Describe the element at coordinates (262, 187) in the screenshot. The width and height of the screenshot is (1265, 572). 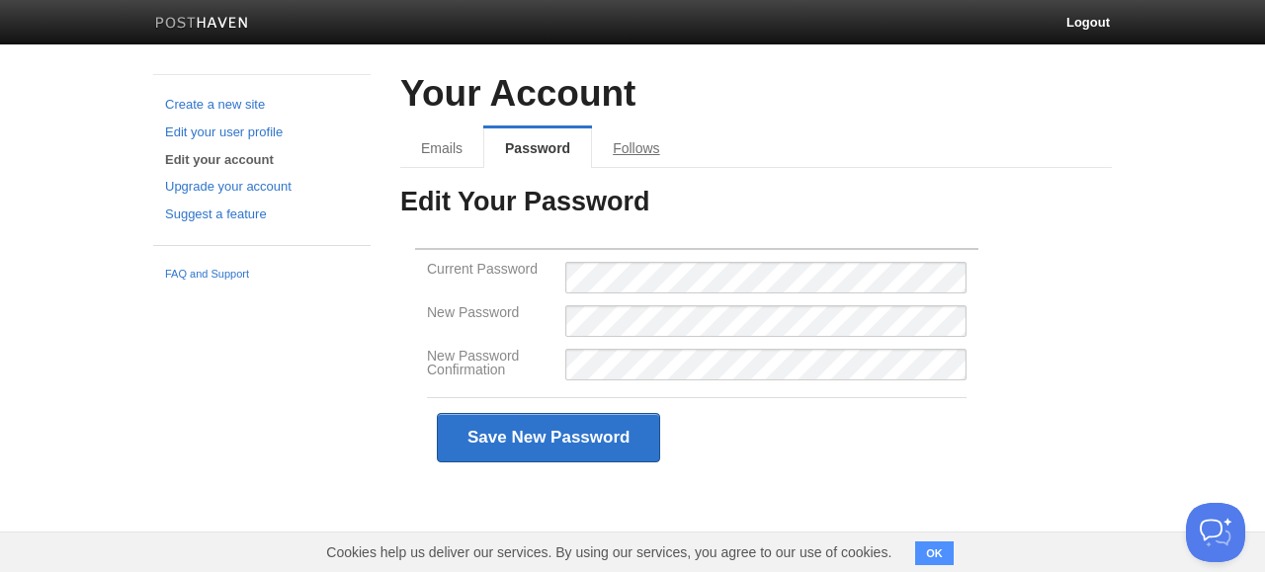
I see `a: Upgrade your account` at that location.